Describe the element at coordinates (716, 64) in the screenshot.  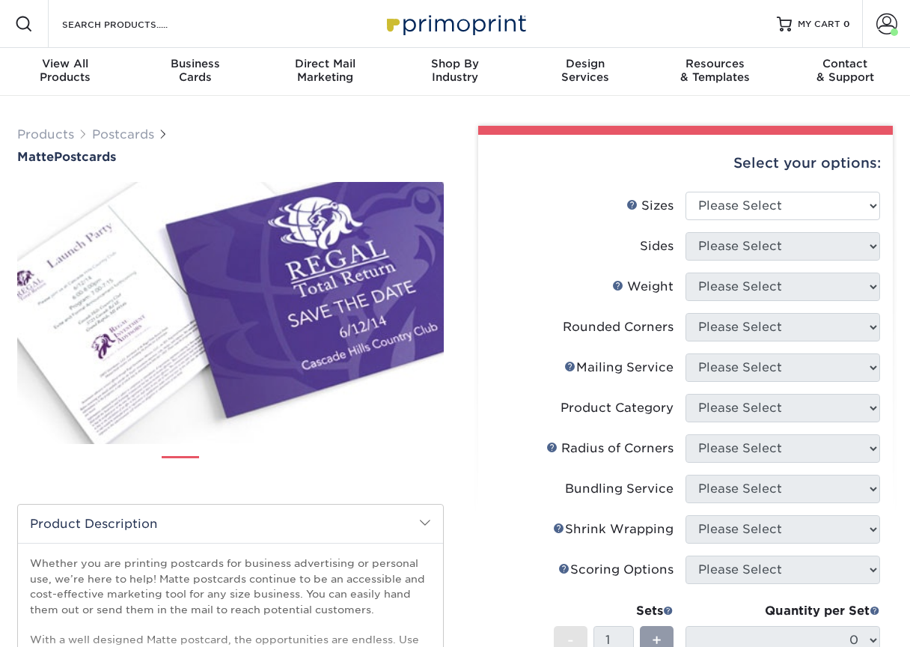
I see `span: Resources` at that location.